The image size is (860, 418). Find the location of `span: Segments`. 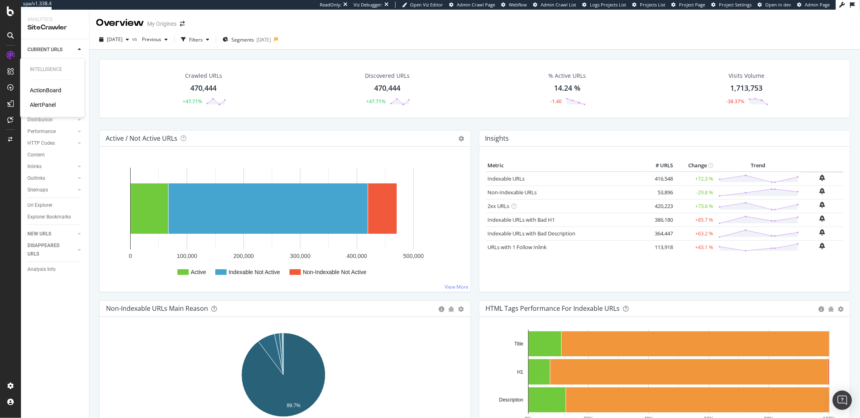

span: Segments is located at coordinates (243, 40).